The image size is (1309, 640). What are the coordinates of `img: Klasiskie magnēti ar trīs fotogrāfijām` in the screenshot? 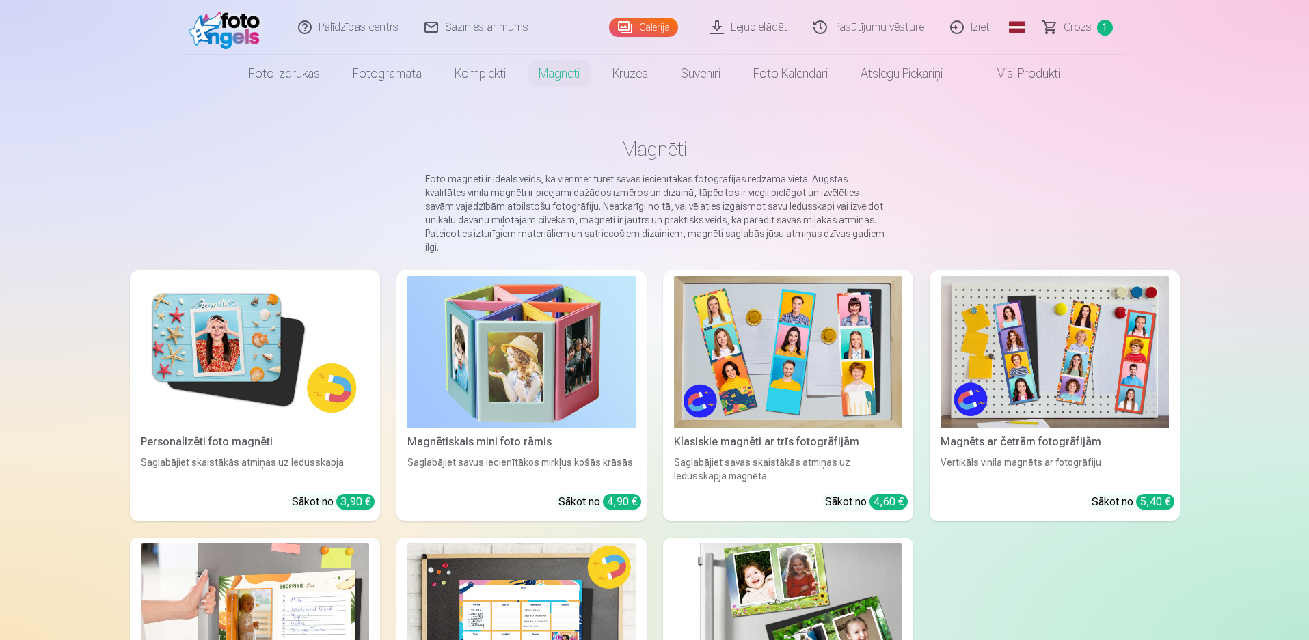 It's located at (788, 352).